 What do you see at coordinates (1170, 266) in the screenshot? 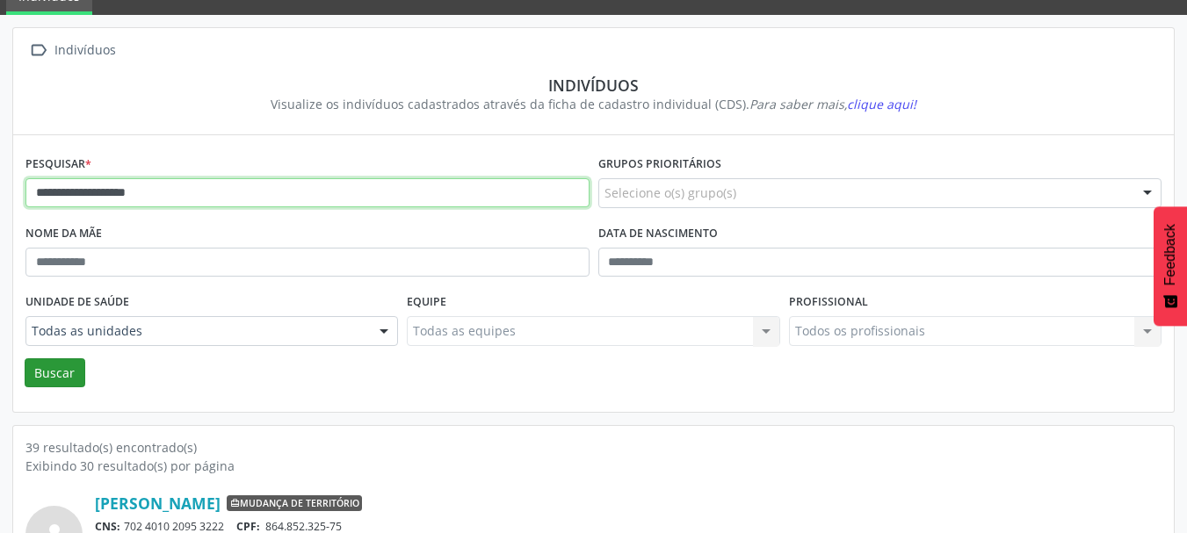
I see `button: Feedback - Mostrar pesquisa` at bounding box center [1170, 266].